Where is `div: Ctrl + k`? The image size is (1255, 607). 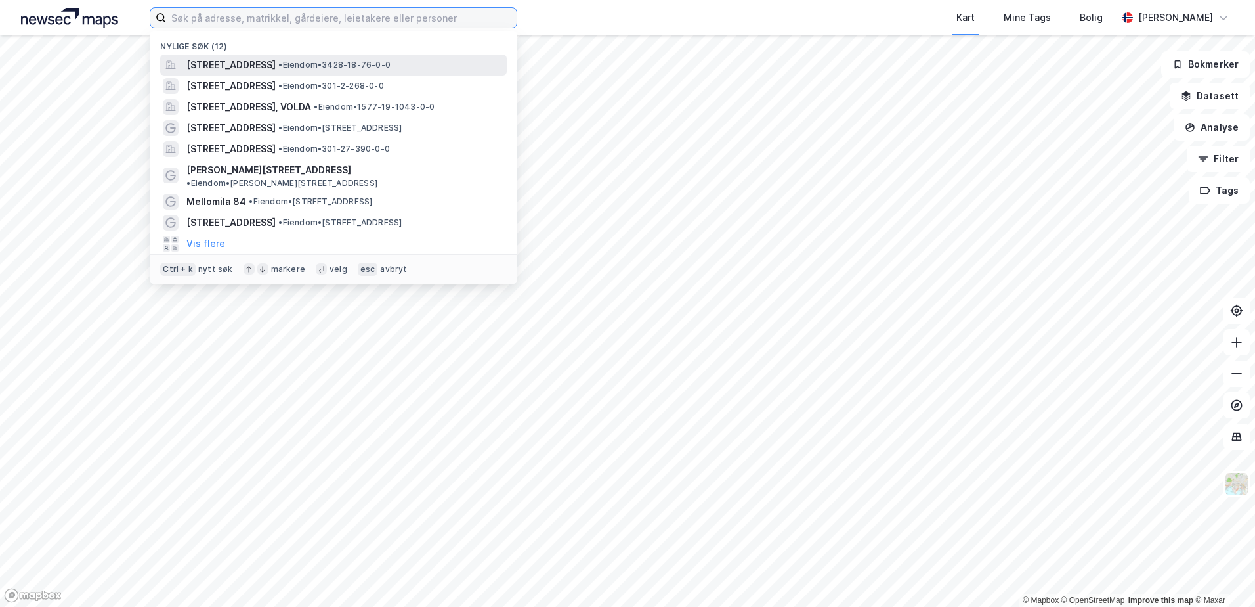 div: Ctrl + k is located at coordinates (178, 269).